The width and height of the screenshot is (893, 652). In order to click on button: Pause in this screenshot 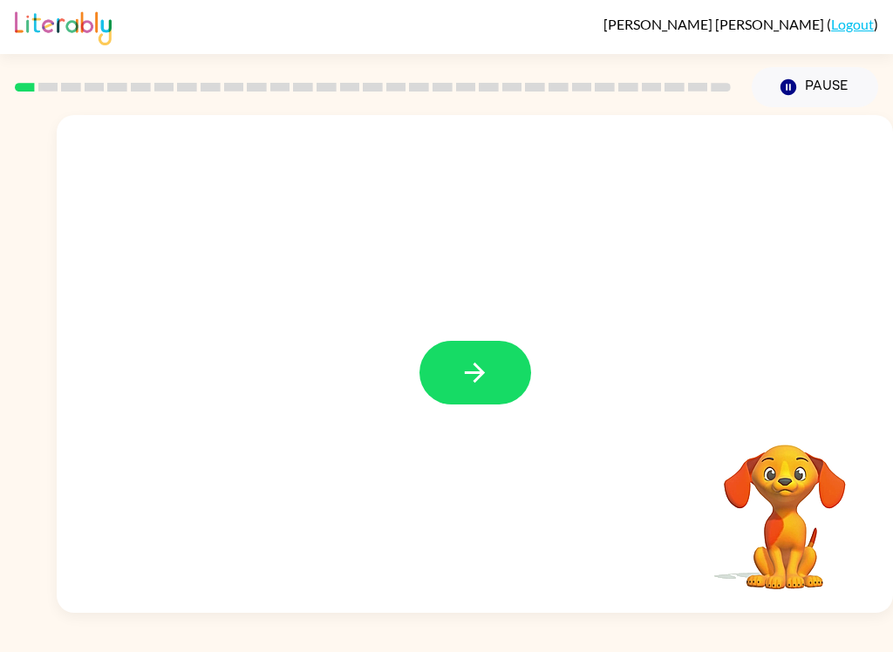, I will do `click(815, 87)`.